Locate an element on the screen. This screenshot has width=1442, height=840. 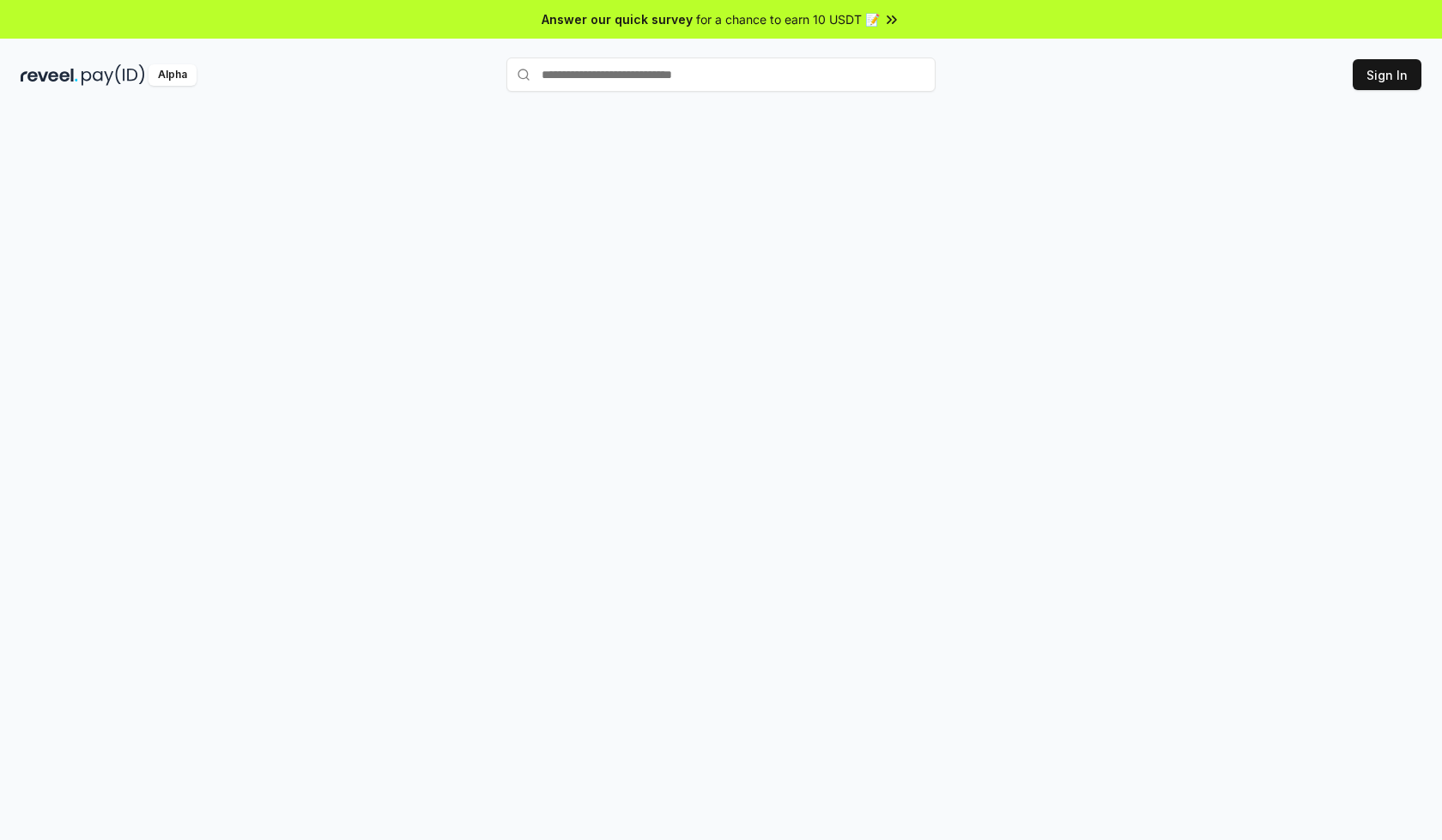
img: pay_id is located at coordinates (113, 75).